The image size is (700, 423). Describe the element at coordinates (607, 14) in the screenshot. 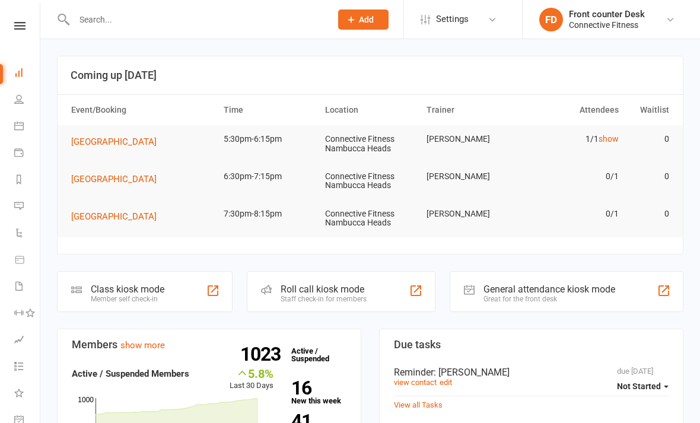

I see `div: Front counter Desk` at that location.